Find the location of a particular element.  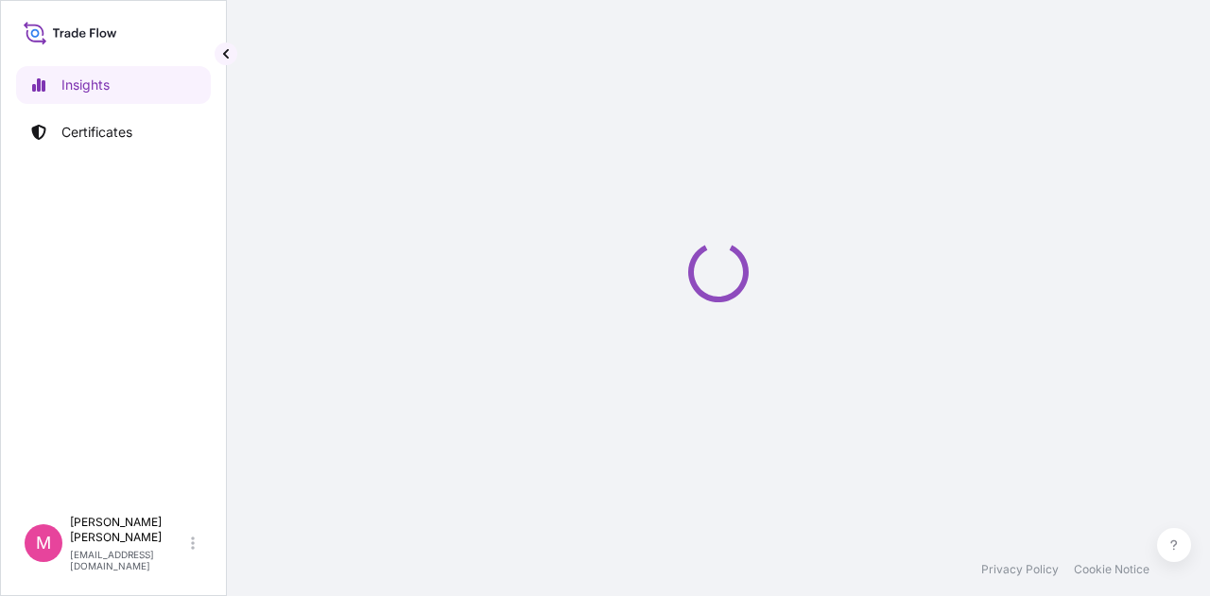

a: Certificates is located at coordinates (113, 132).